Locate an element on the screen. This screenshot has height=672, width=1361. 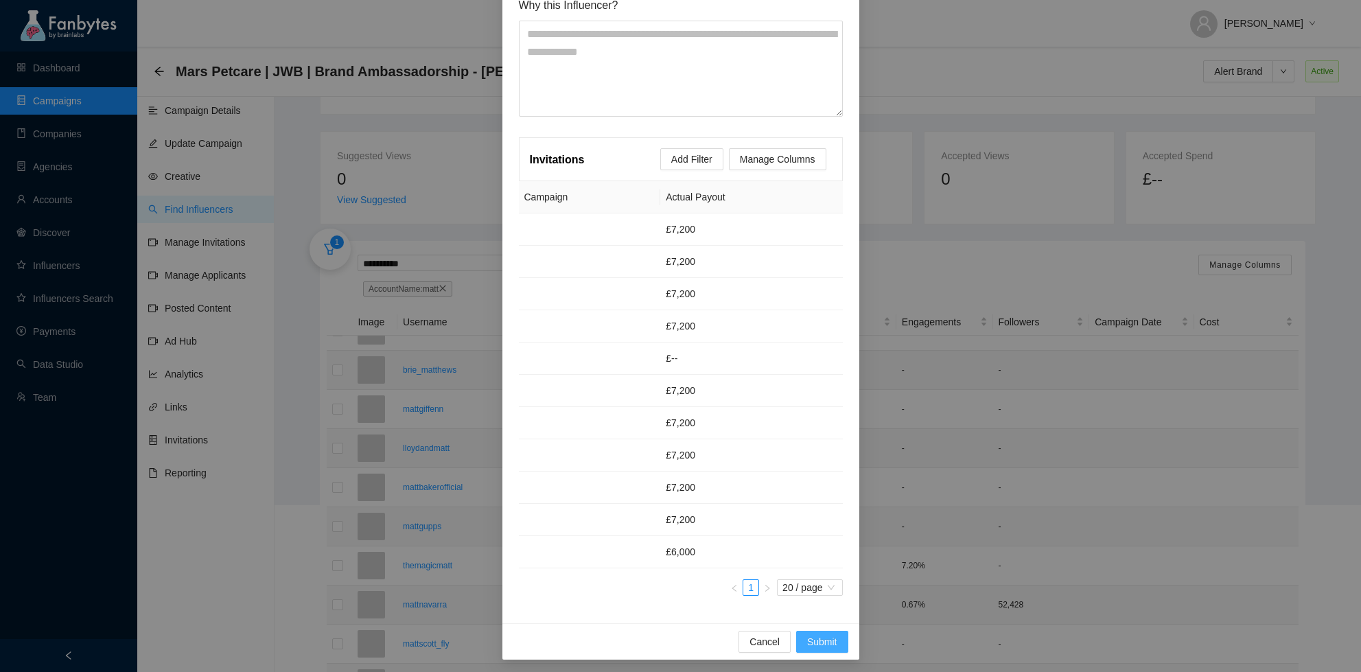
li: Next Page is located at coordinates (767, 587).